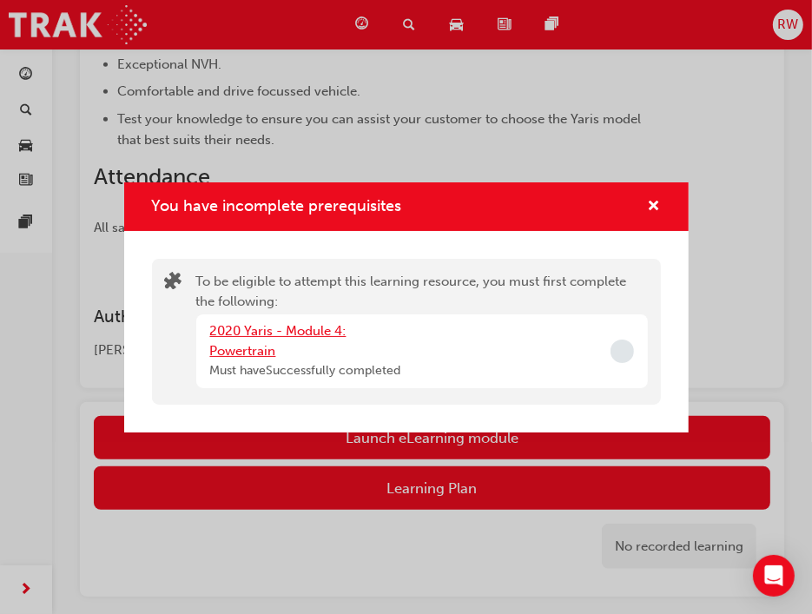  I want to click on span: cross-icon, so click(654, 208).